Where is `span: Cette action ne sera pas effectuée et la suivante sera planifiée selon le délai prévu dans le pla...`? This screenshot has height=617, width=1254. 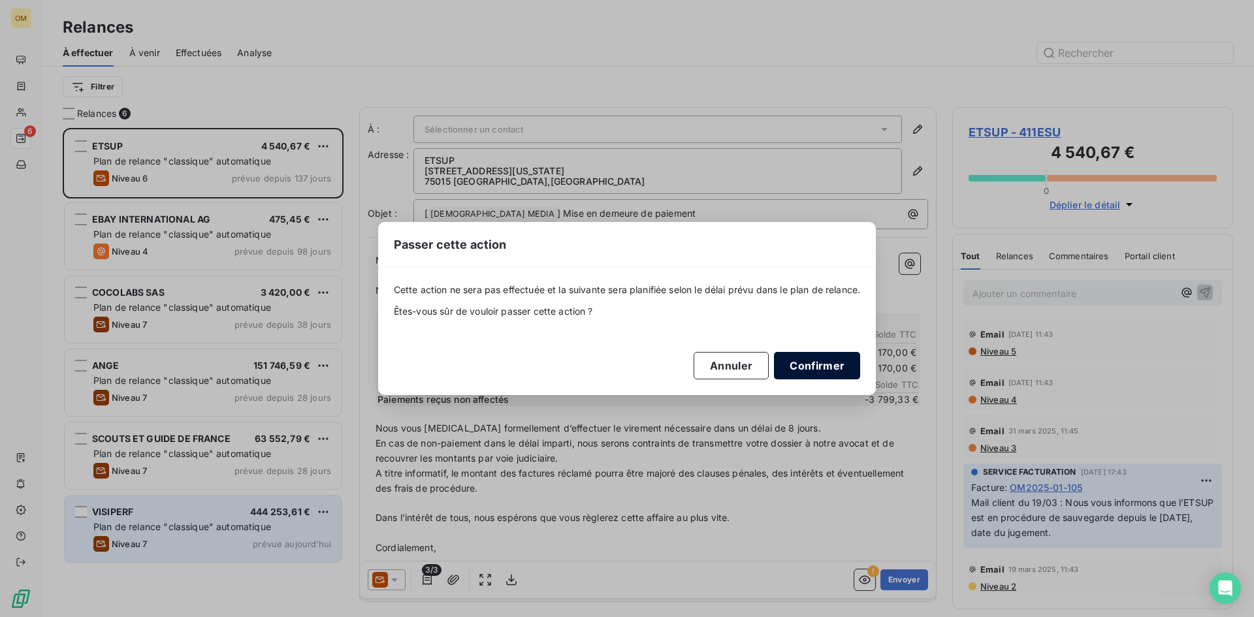 span: Cette action ne sera pas effectuée et la suivante sera planifiée selon le délai prévu dans le pla... is located at coordinates (627, 290).